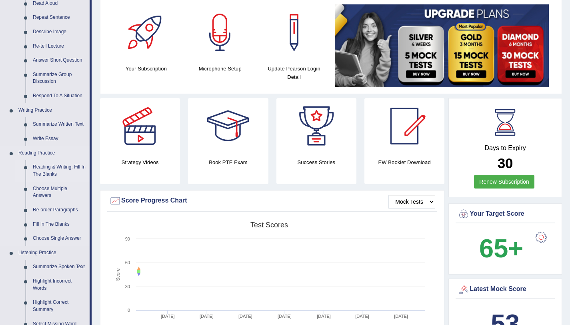  Describe the element at coordinates (59, 284) in the screenshot. I see `a: Highlight Incorrect Words` at that location.